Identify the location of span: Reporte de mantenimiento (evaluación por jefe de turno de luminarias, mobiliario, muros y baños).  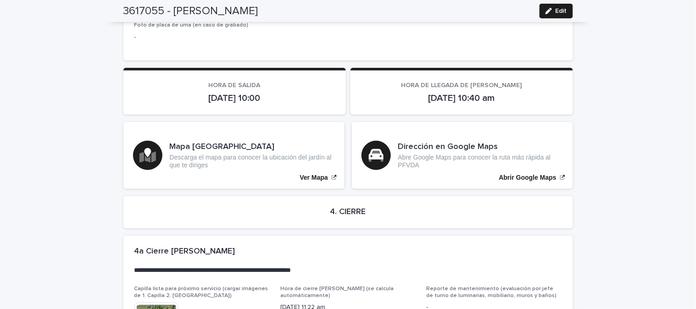
(492, 292).